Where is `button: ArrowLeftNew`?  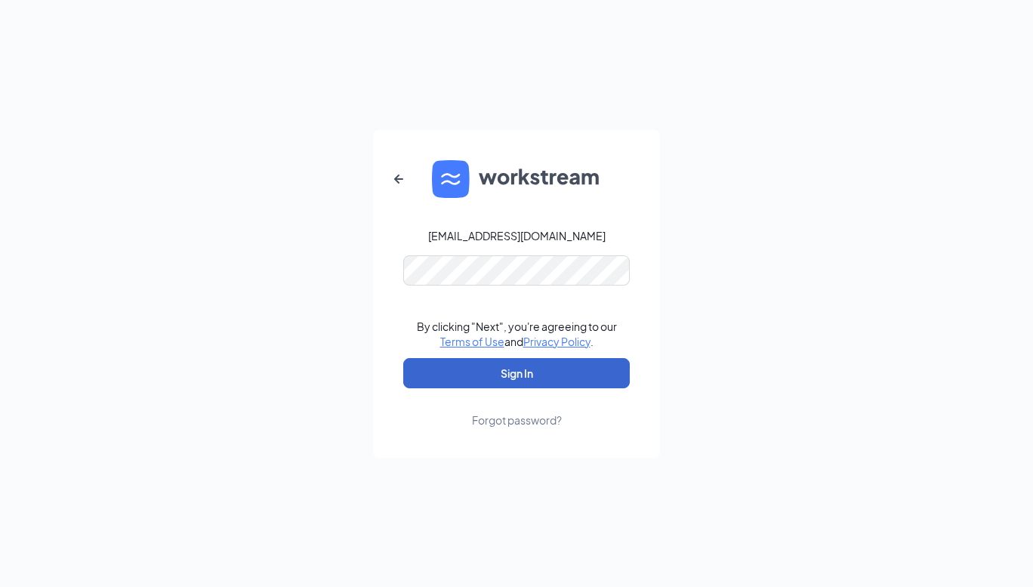 button: ArrowLeftNew is located at coordinates (399, 179).